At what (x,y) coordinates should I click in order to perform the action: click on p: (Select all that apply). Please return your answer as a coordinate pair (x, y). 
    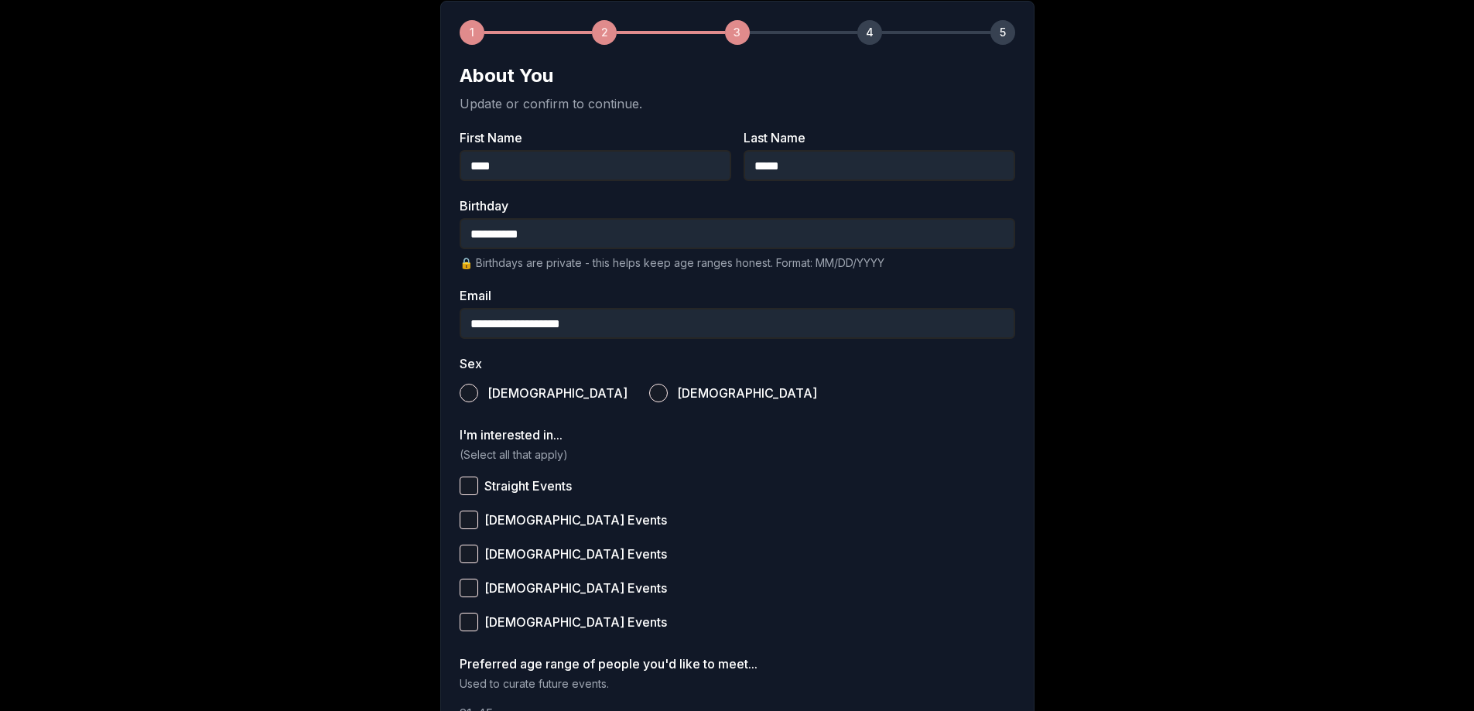
    Looking at the image, I should click on (737, 455).